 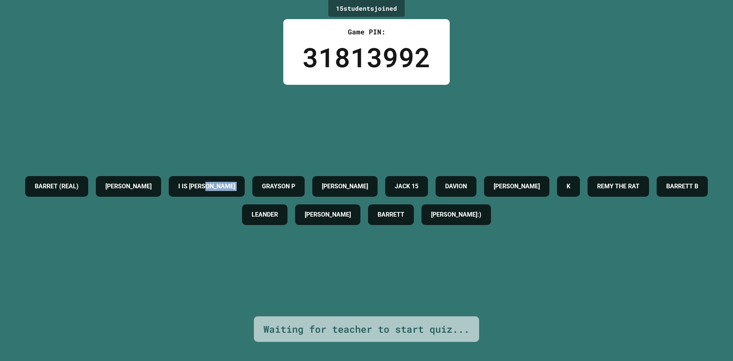 What do you see at coordinates (456, 186) in the screenshot?
I see `h4: DAVION` at bounding box center [456, 186].